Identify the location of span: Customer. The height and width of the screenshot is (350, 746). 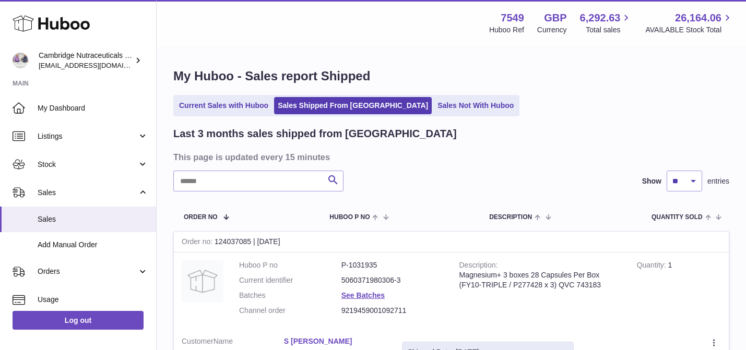
(197, 342).